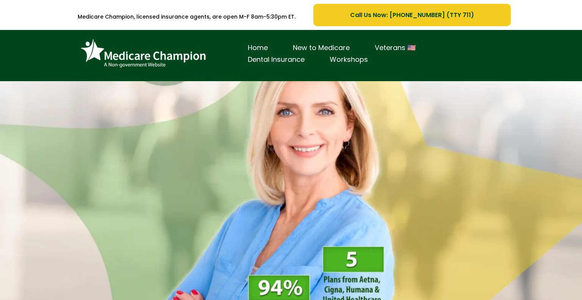 The image size is (582, 300). What do you see at coordinates (258, 48) in the screenshot?
I see `a: Home` at bounding box center [258, 48].